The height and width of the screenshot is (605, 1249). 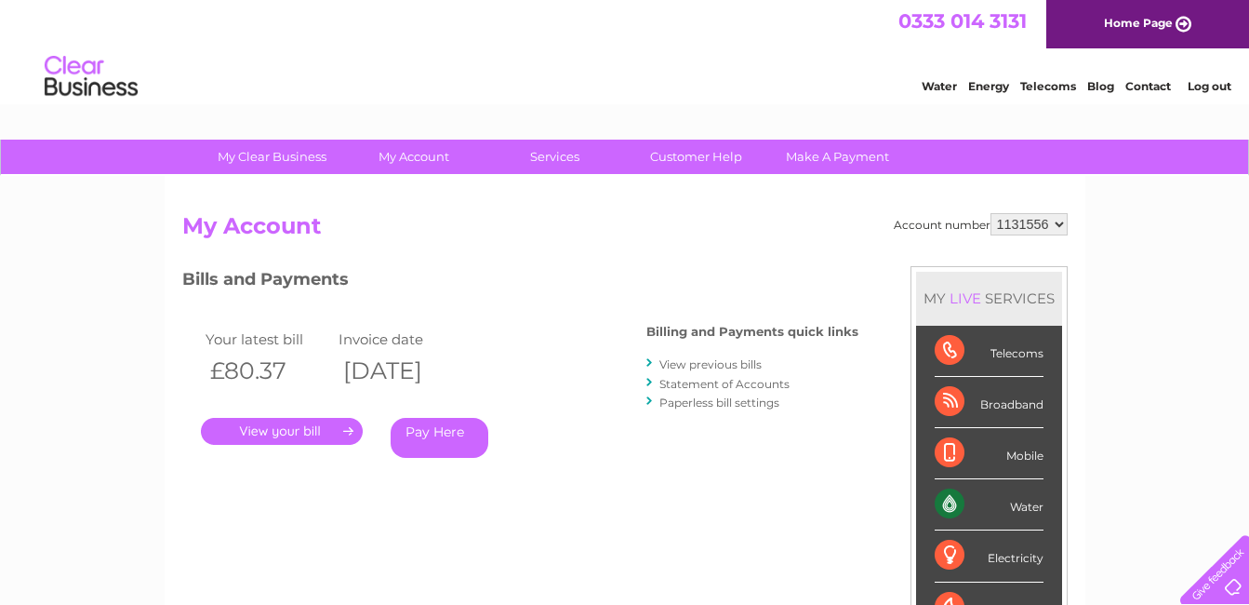 I want to click on h2: My Account, so click(x=625, y=231).